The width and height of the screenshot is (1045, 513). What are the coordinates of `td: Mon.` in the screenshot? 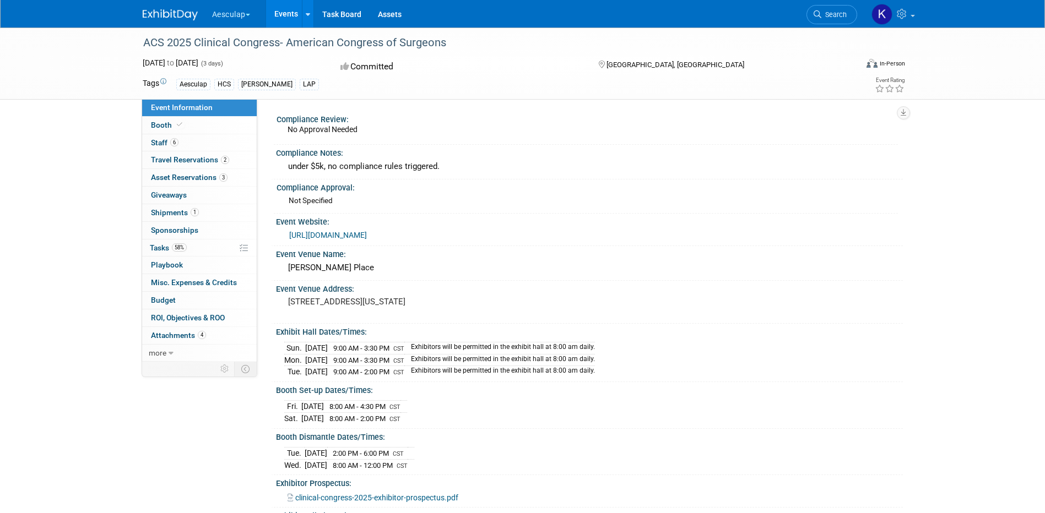 It's located at (295, 360).